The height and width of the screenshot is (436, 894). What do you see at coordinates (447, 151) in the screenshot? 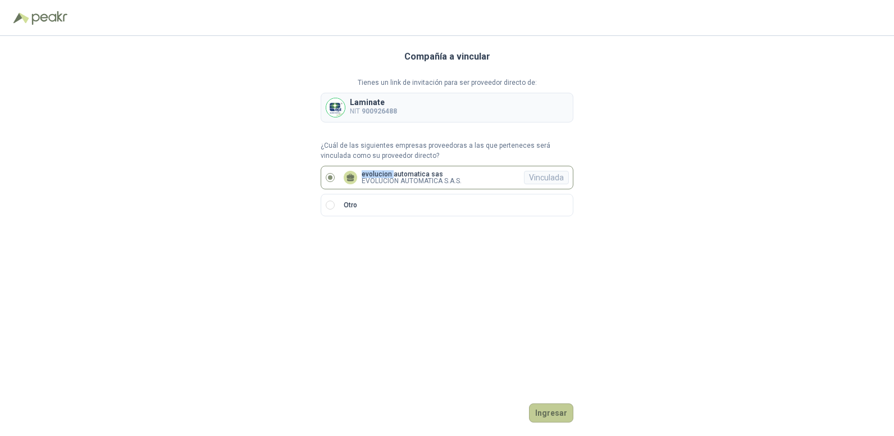
I see `p: ¿Cuál de las siguientes empresas proveedoras a las que perteneces será vinculada como su proveedo...` at bounding box center [447, 151].